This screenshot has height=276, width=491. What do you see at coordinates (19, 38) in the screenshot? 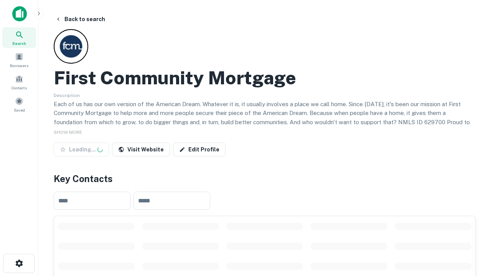
I see `a: Search` at bounding box center [19, 38].